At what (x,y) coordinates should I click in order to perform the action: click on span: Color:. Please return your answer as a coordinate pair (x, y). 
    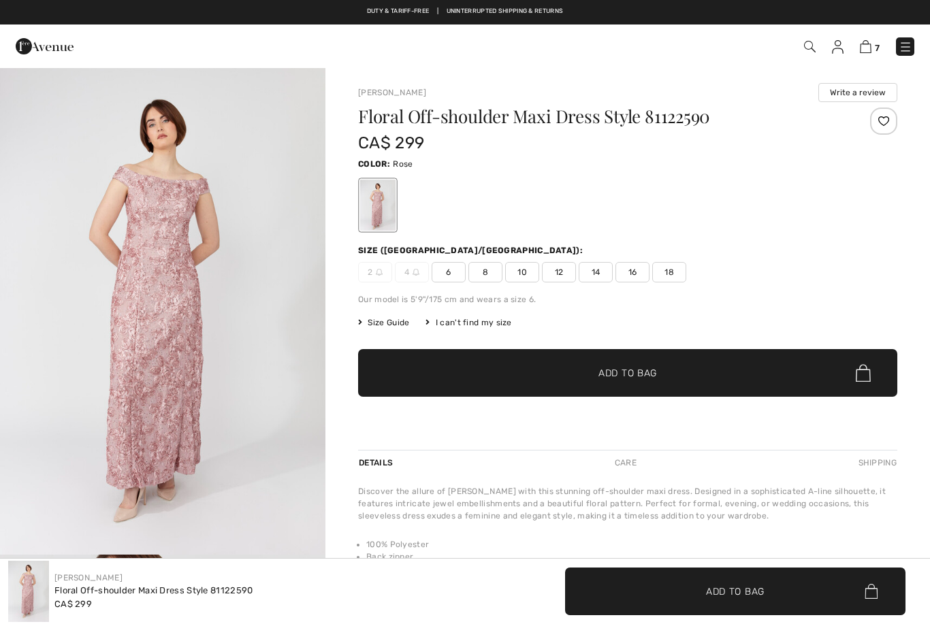
    Looking at the image, I should click on (374, 164).